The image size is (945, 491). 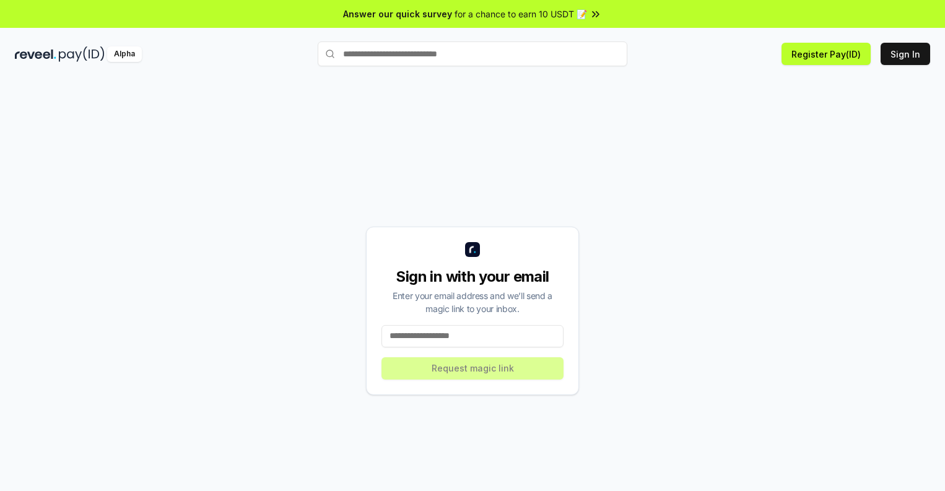 What do you see at coordinates (521, 14) in the screenshot?
I see `span: for a chance to earn 10 USDT 📝` at bounding box center [521, 14].